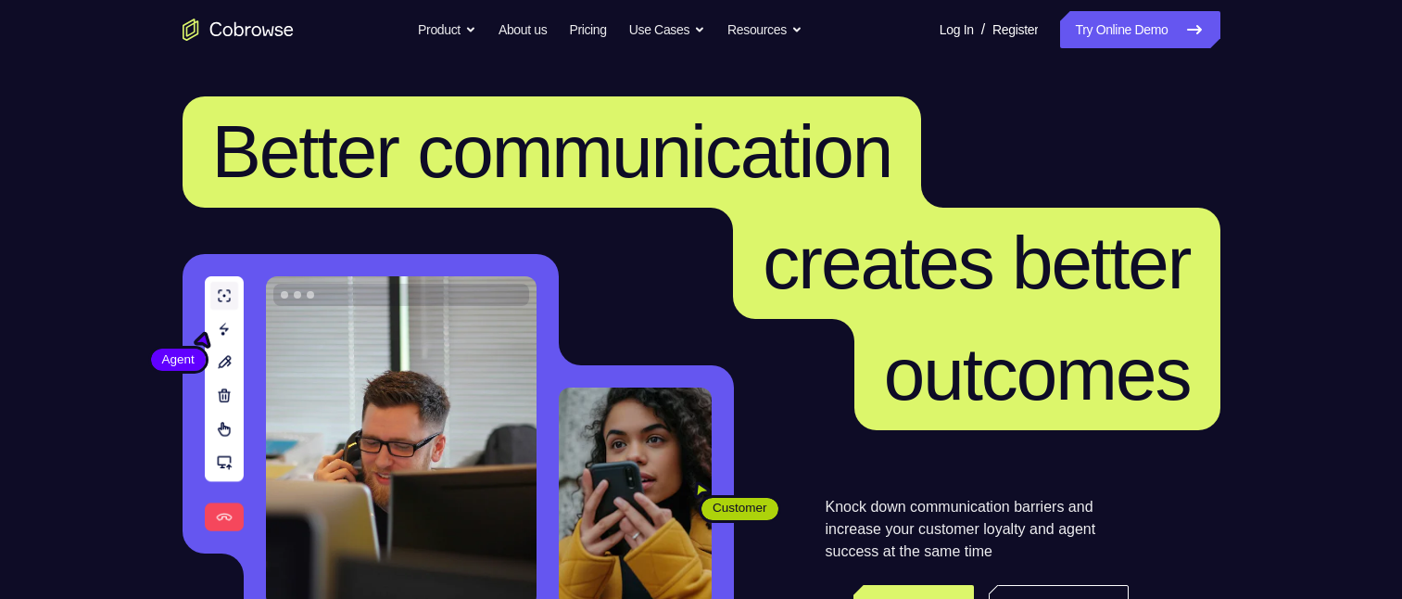 The height and width of the screenshot is (599, 1402). I want to click on span: Better communication, so click(552, 151).